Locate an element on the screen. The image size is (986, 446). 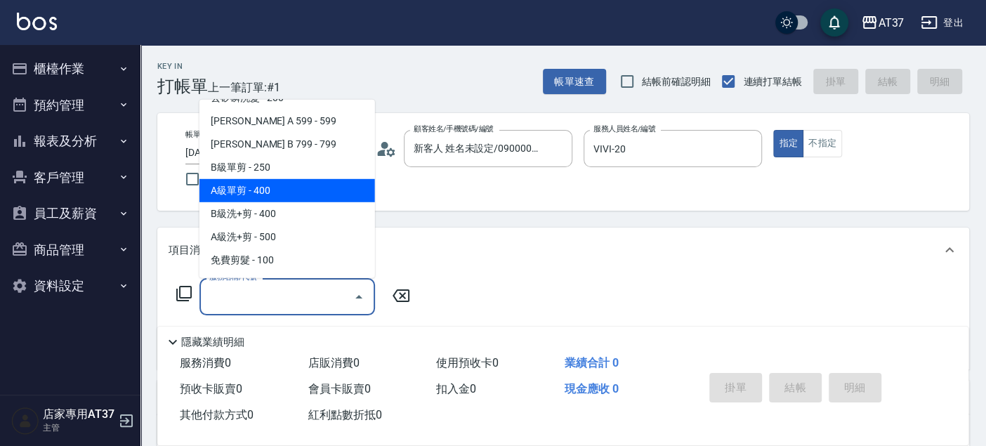
h5: 店家專用AT37 is located at coordinates (79, 415).